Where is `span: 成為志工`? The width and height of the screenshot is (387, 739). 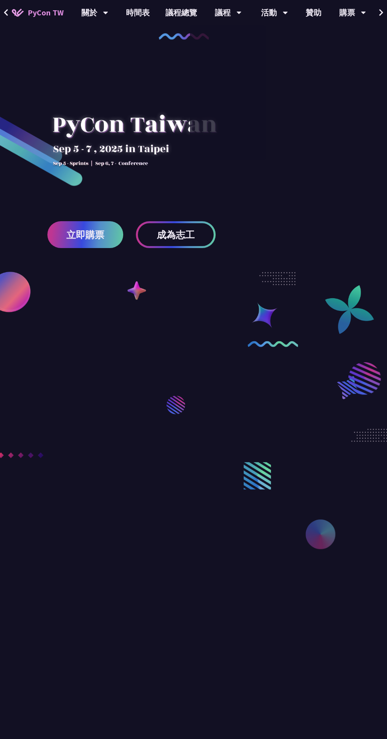 span: 成為志工 is located at coordinates (176, 235).